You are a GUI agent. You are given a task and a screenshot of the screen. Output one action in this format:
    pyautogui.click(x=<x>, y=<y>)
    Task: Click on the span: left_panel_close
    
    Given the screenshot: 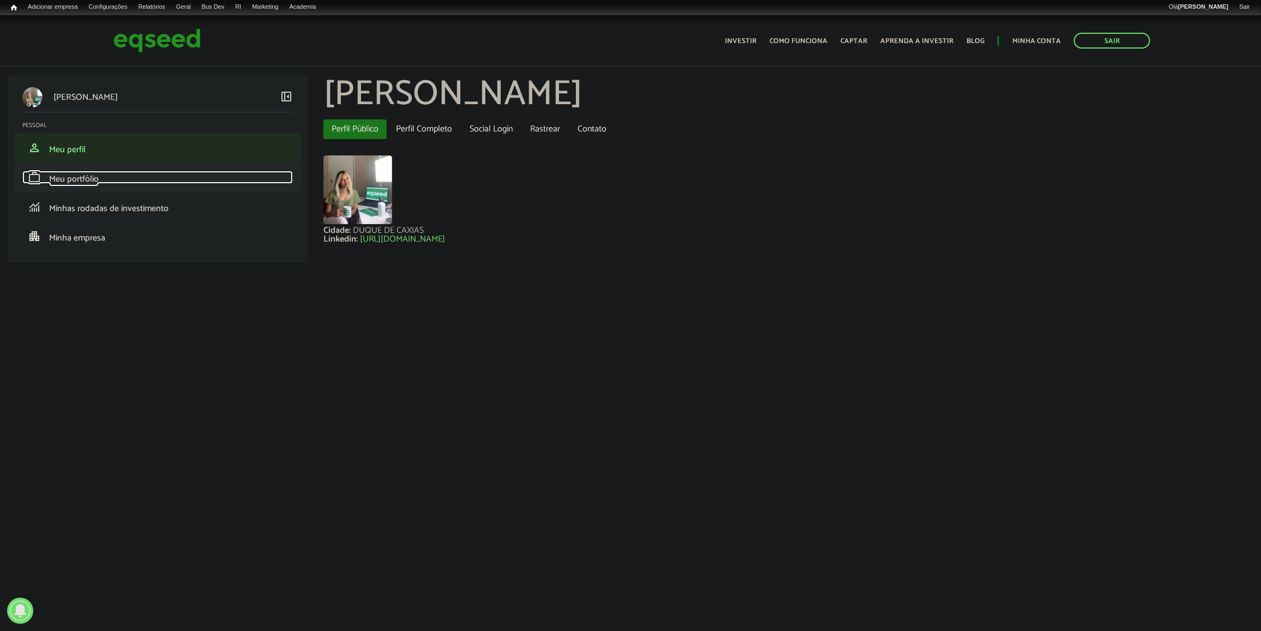 What is the action you would take?
    pyautogui.click(x=286, y=97)
    